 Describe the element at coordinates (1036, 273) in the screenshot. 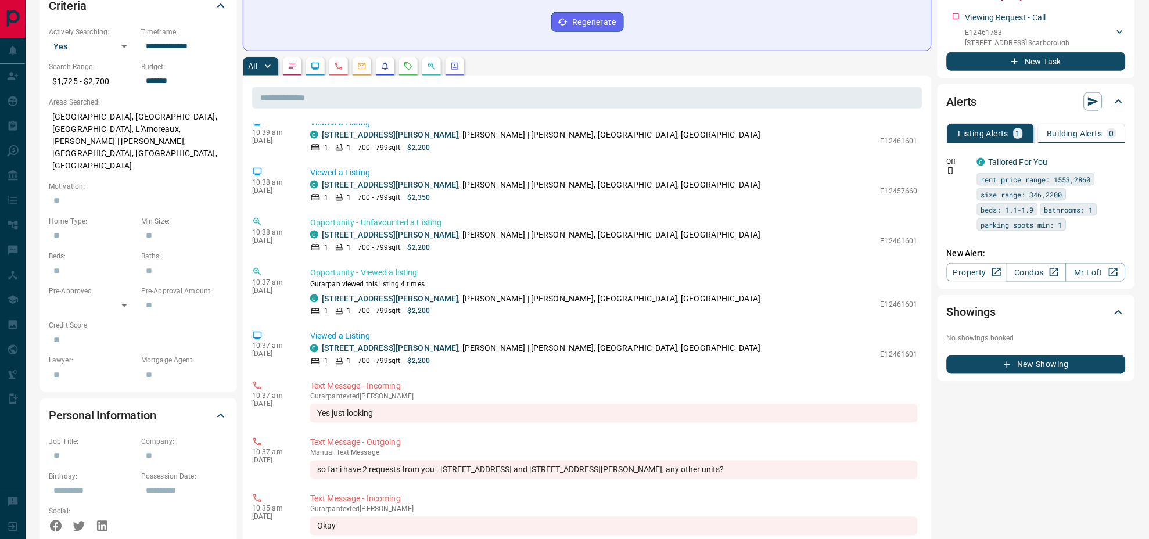

I see `a: Condos` at that location.